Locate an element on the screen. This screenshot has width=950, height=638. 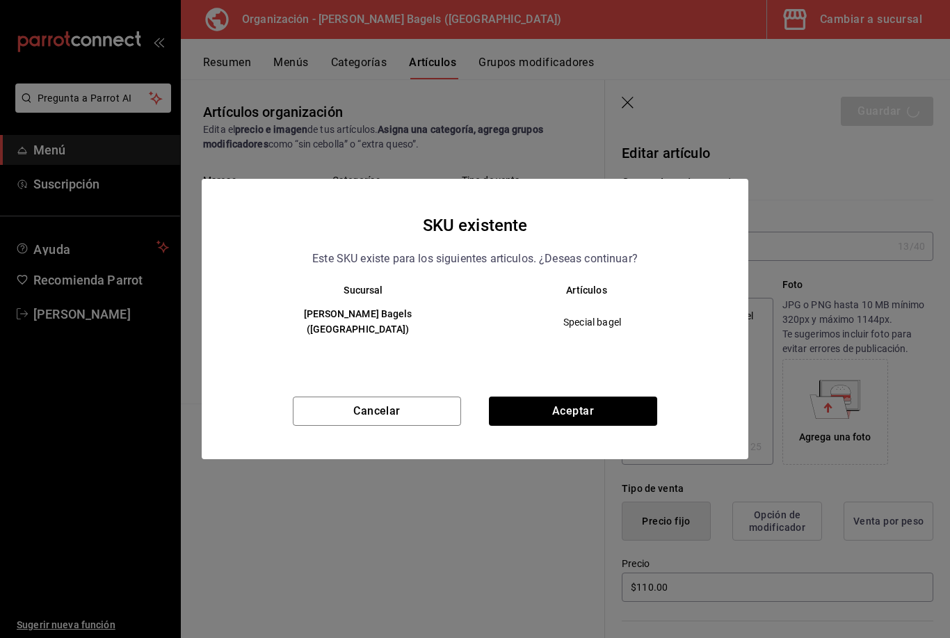
th: Sucursal is located at coordinates (352, 290).